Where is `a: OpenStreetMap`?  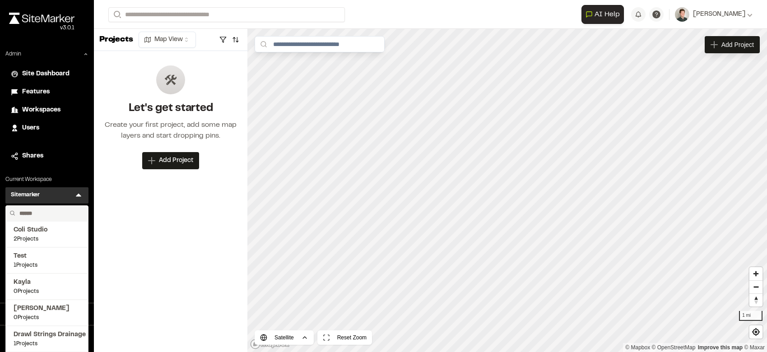 a: OpenStreetMap is located at coordinates (674, 348).